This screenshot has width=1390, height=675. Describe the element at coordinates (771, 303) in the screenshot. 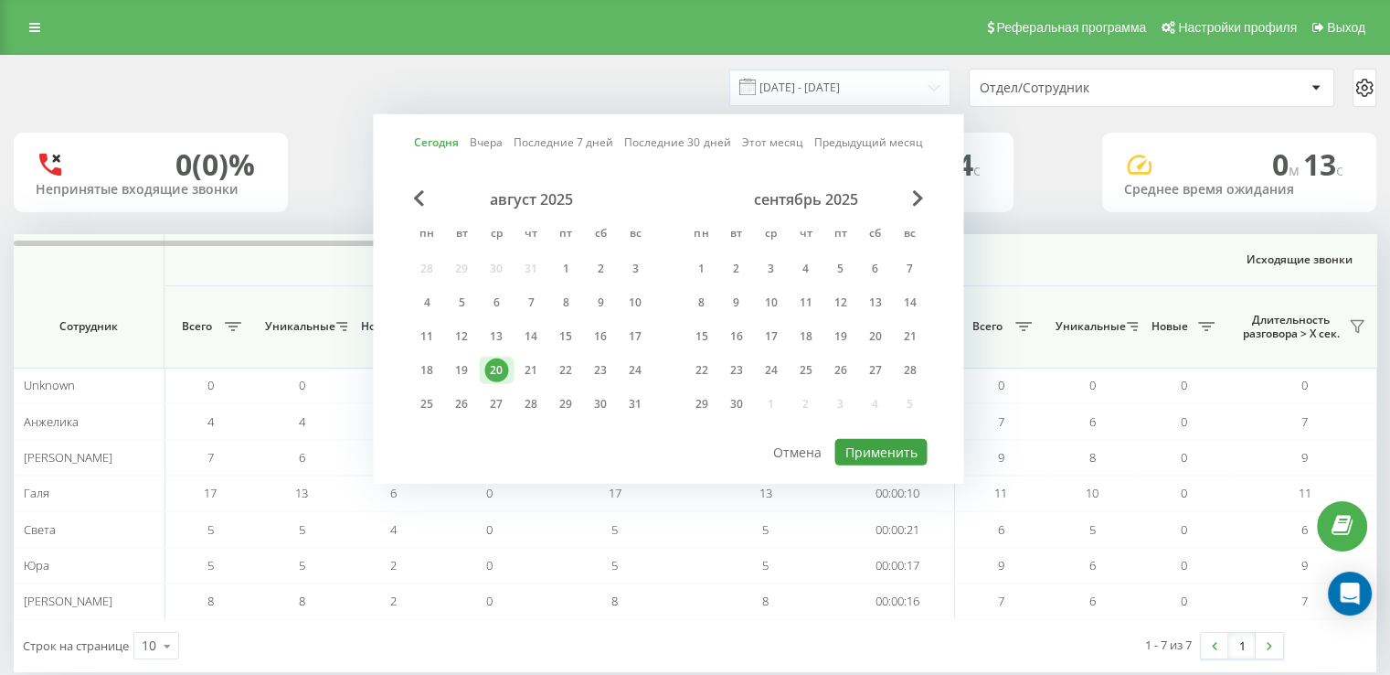

I see `div: ср 10 сент. 2025 г.` at that location.